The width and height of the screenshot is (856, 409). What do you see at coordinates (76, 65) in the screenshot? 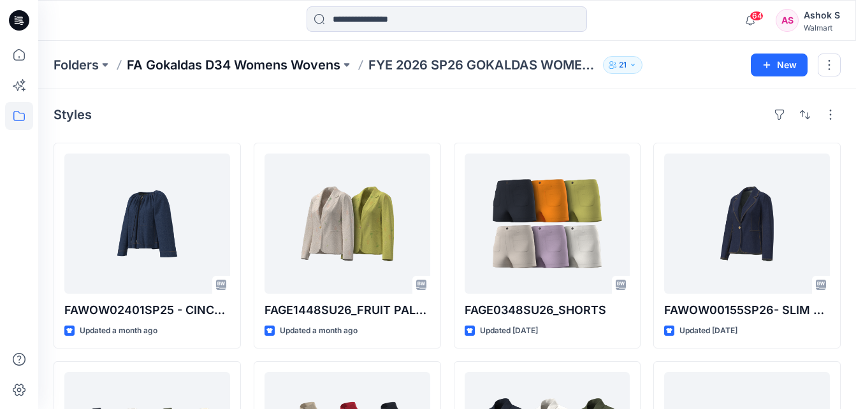
I see `a: Folders` at bounding box center [76, 65].